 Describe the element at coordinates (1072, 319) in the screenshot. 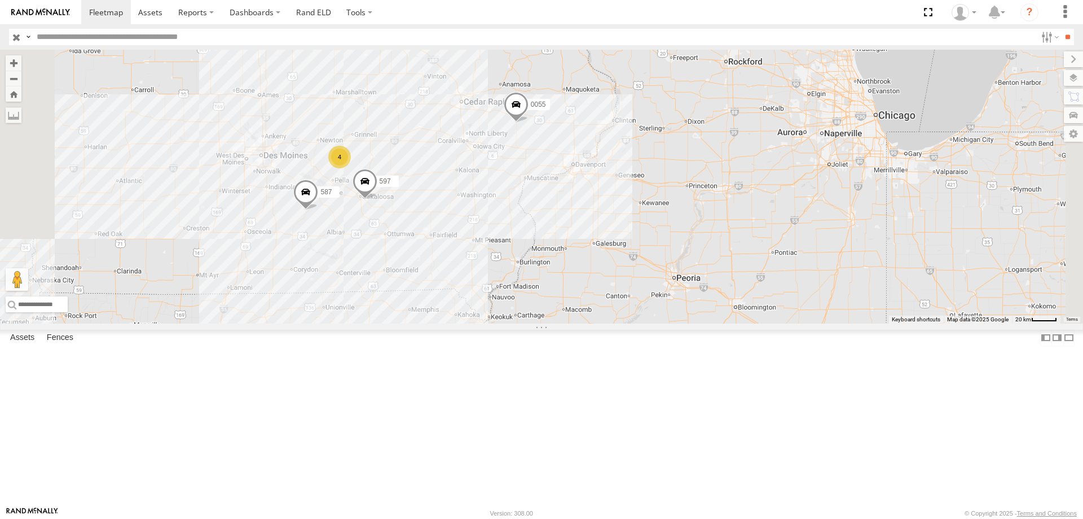

I see `a: Terms (opens in new tab)` at that location.